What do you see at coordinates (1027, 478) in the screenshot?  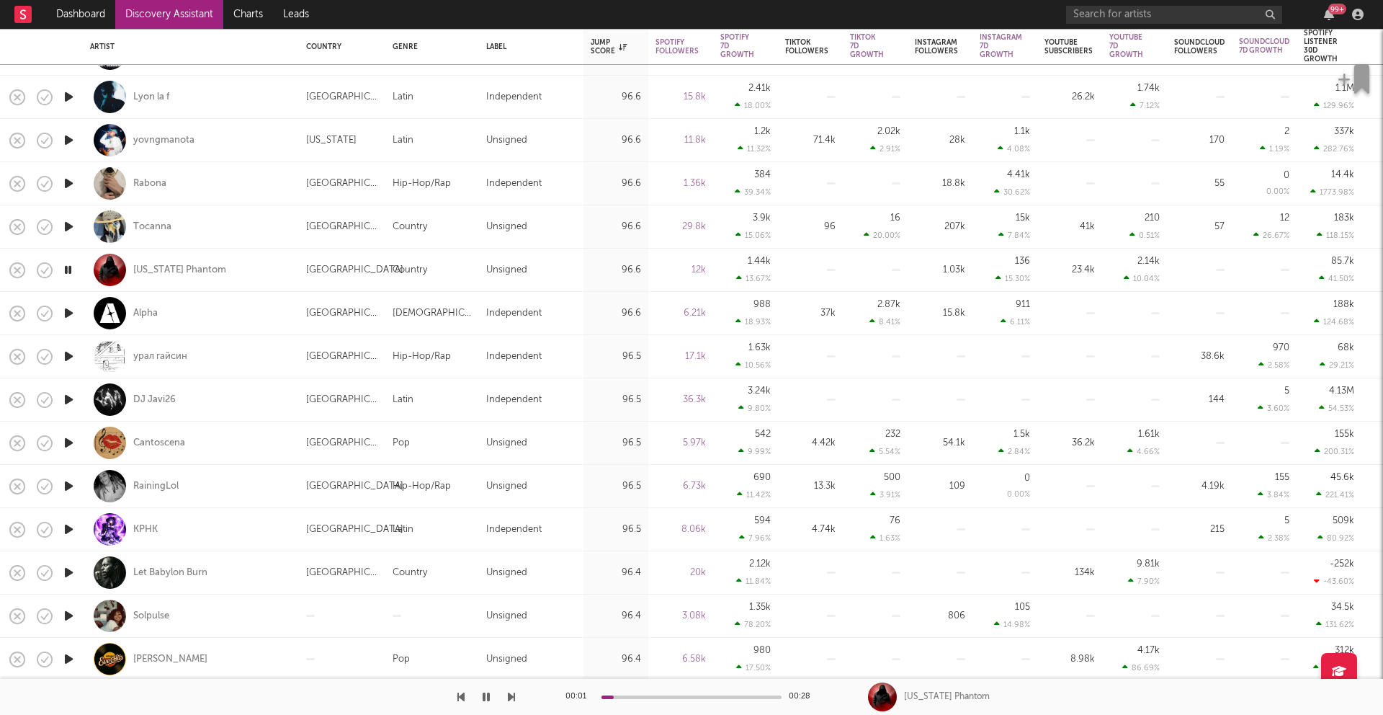 I see `div: 0` at bounding box center [1027, 478].